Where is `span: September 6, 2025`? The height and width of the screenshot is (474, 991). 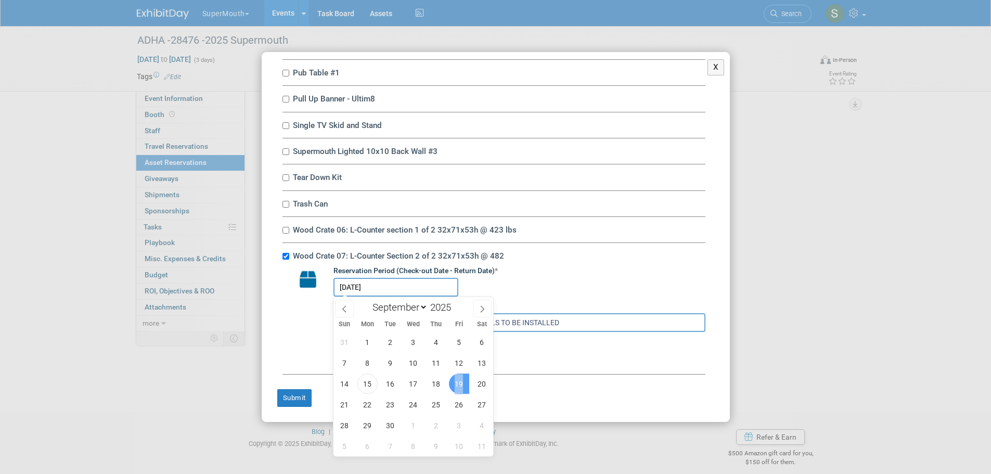
span: September 6, 2025 is located at coordinates (482, 342).